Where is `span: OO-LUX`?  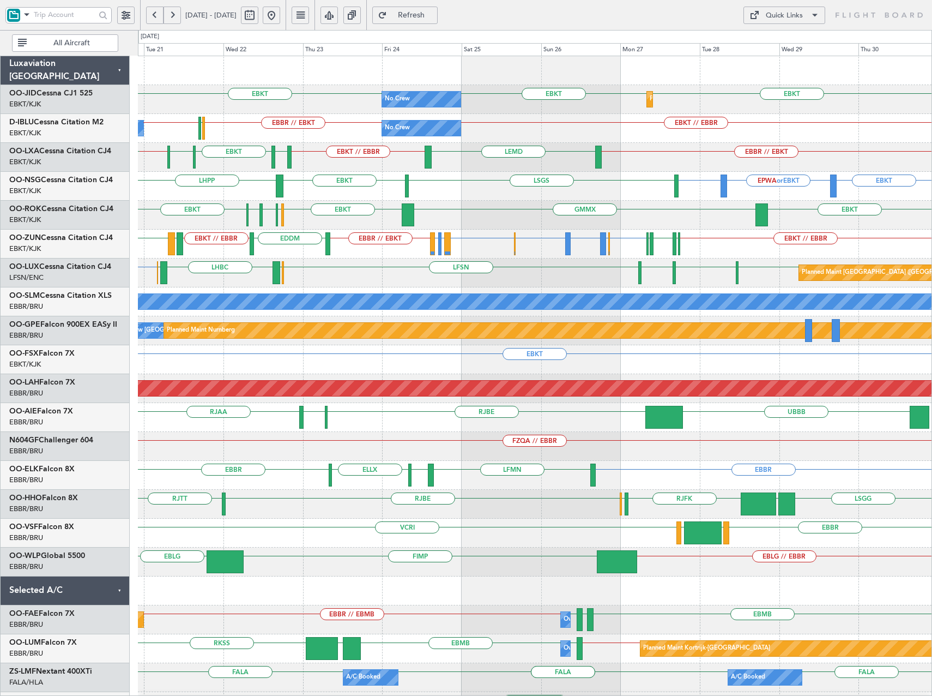 span: OO-LUX is located at coordinates (24, 267).